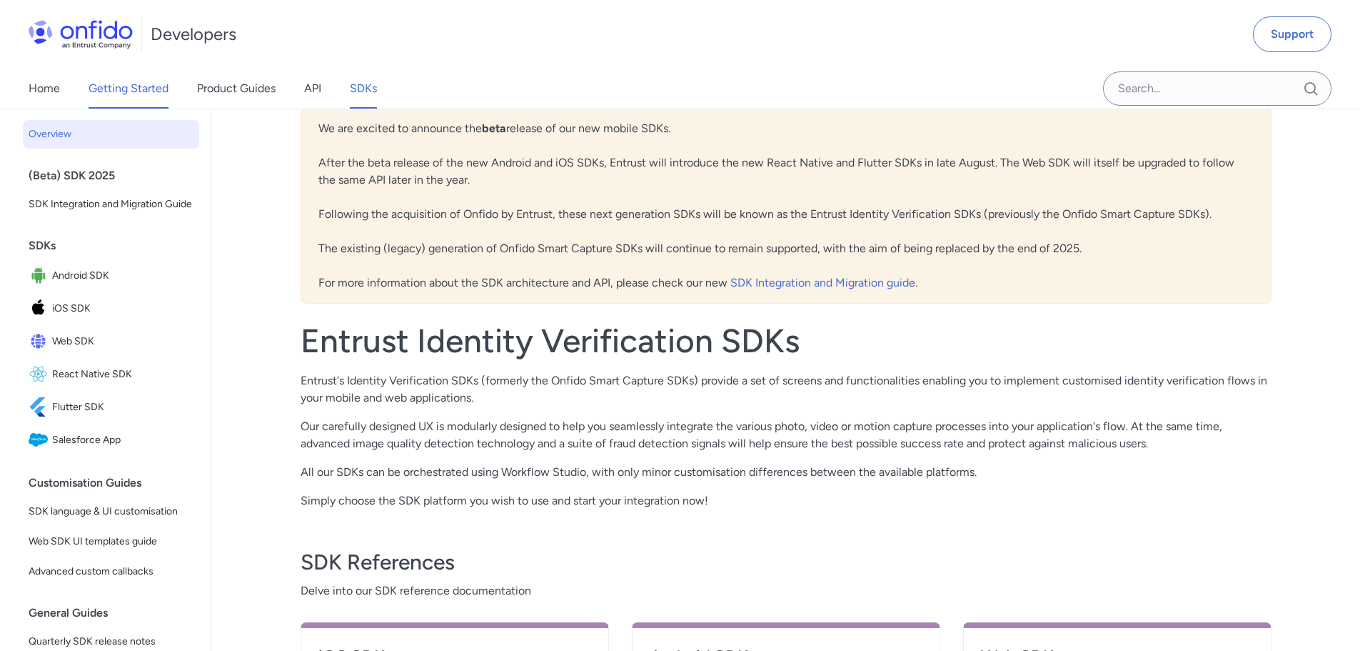  What do you see at coordinates (786, 389) in the screenshot?
I see `p: Entrust's Identity Verification SDKs (formerly the Onfido Smart Capture SDKs) provide a set of sc...` at bounding box center [786, 389].